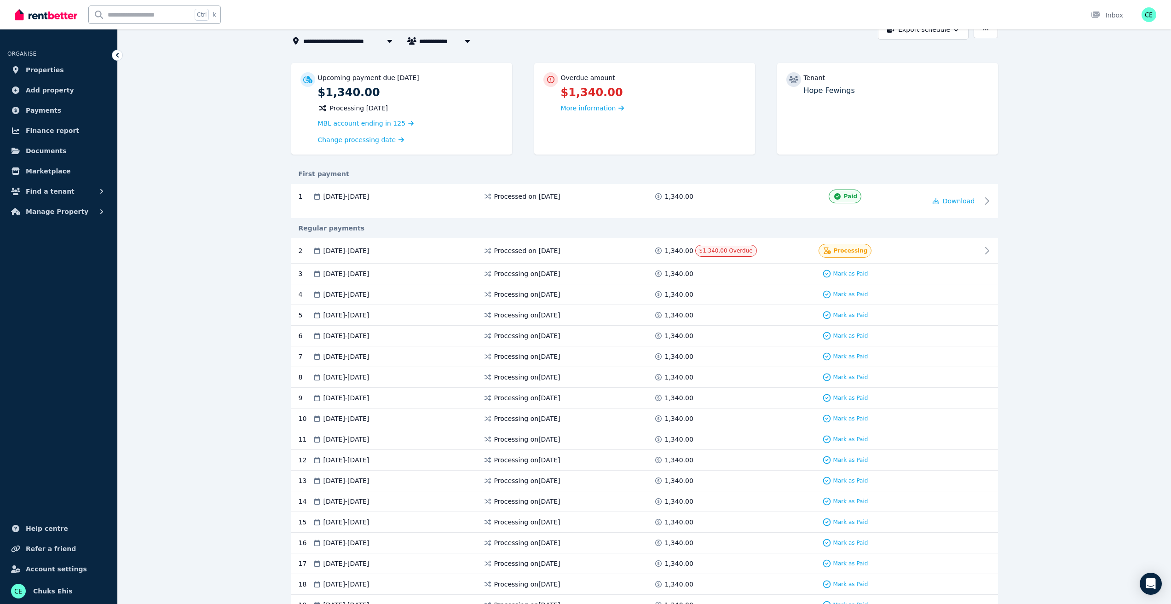  I want to click on div: 10, so click(306, 419).